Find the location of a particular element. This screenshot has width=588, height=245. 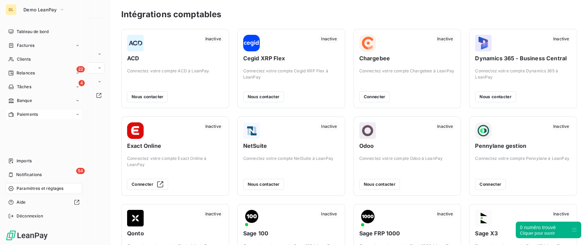

span: Connectez votre compte NetSuite à LeanPay is located at coordinates (291, 159).